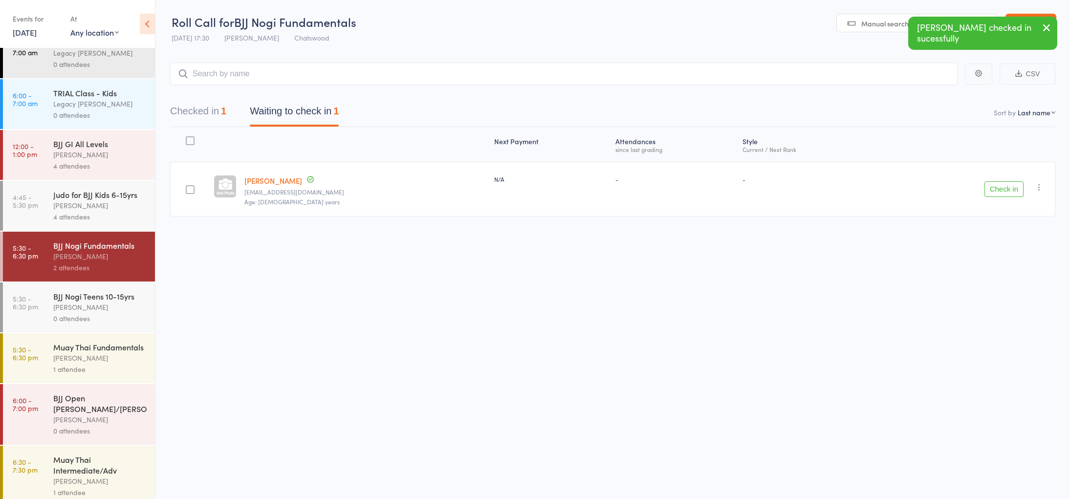  I want to click on a: Exit roll call, so click(1031, 23).